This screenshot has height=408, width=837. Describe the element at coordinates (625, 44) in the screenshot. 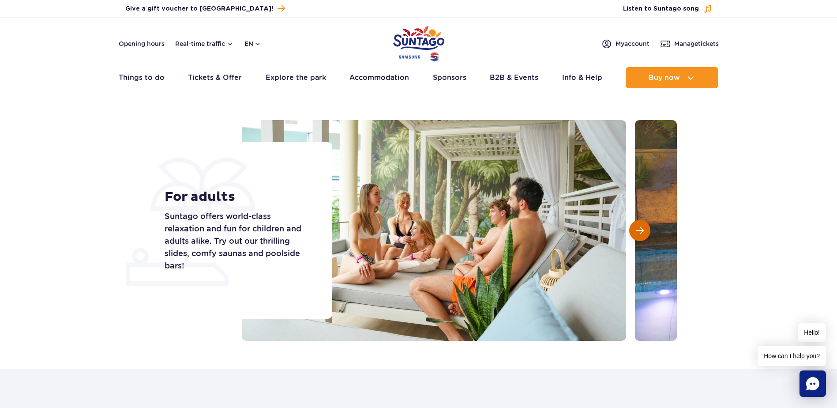

I see `a: Myaccount` at that location.